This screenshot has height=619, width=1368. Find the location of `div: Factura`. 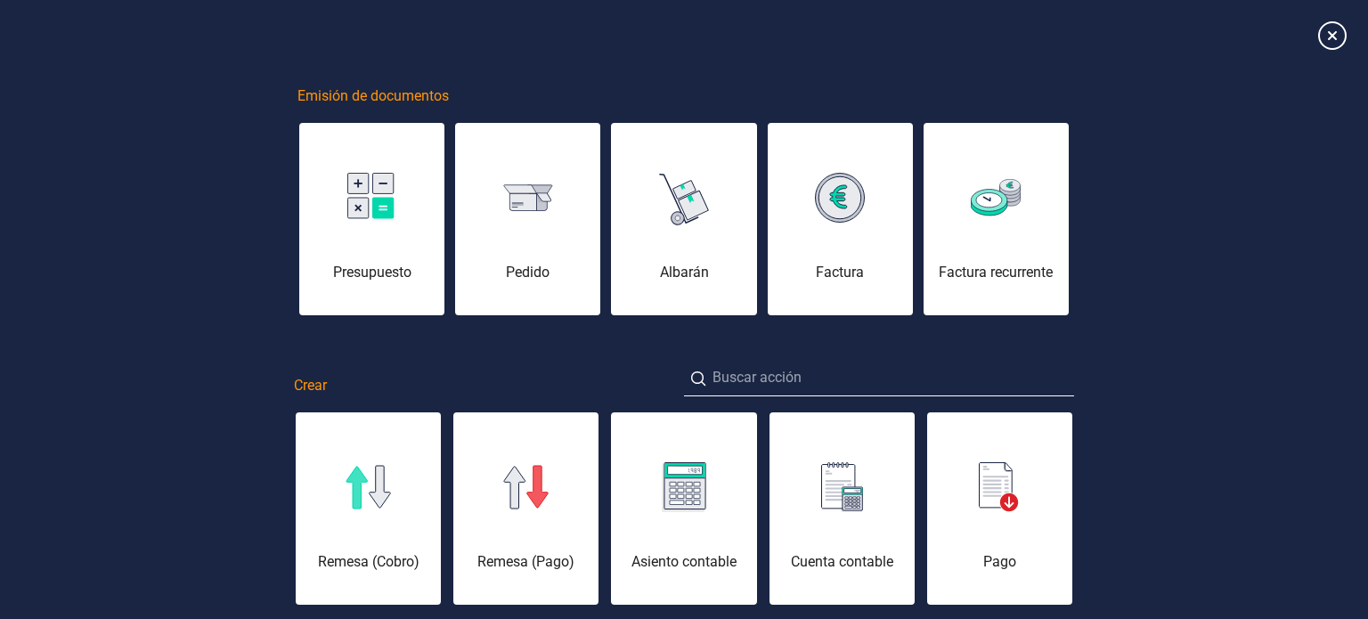

div: Factura is located at coordinates (840, 272).